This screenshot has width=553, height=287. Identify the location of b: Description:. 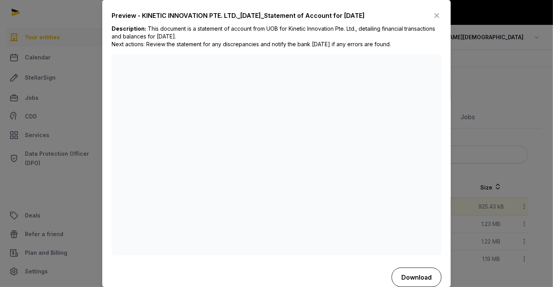
(129, 28).